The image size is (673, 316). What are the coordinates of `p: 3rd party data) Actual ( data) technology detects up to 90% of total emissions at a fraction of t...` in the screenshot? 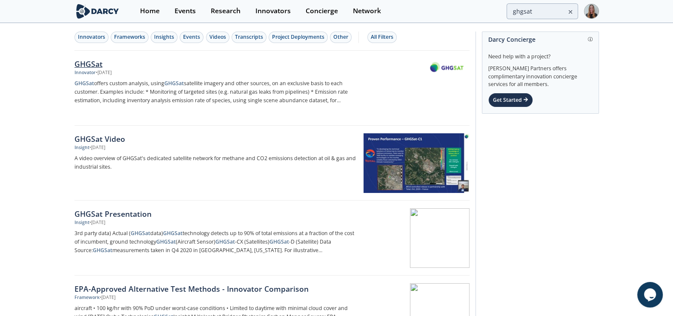 It's located at (215, 242).